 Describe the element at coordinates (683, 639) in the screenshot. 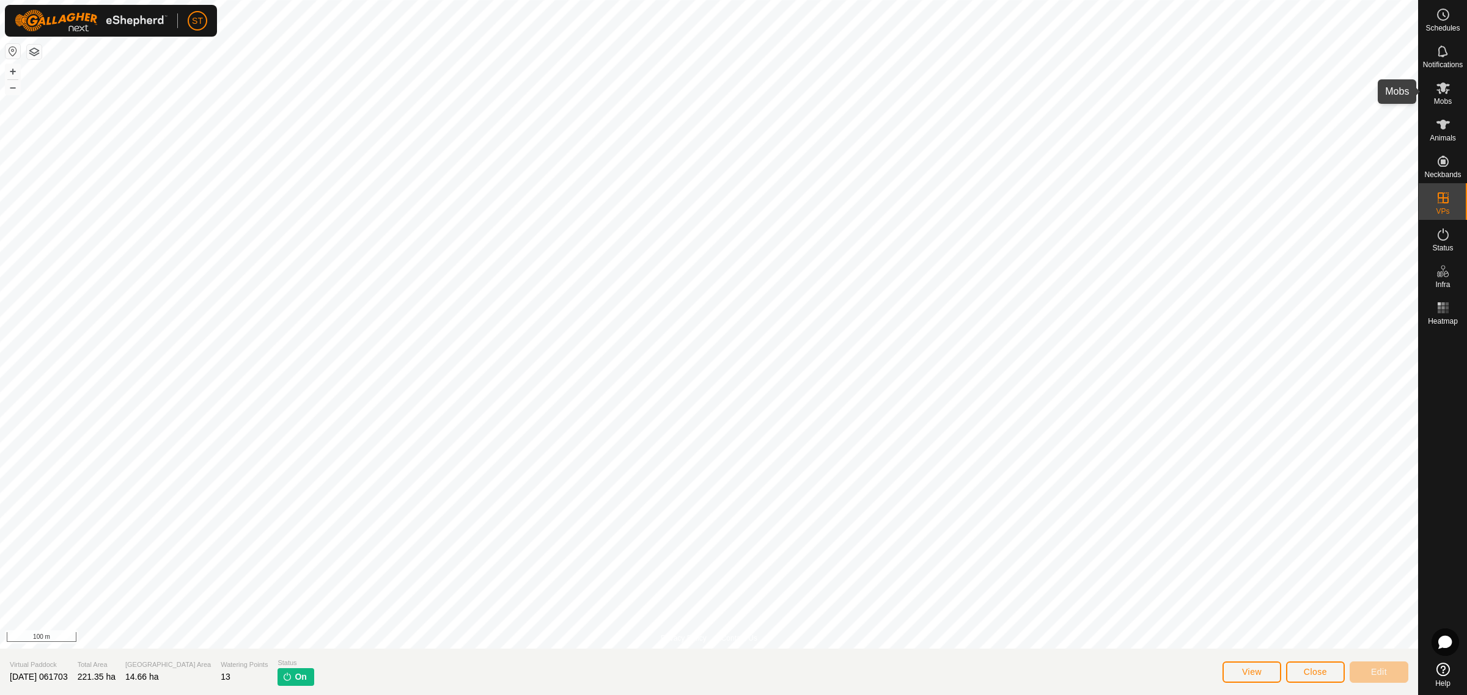

I see `a: Privacy Policy` at that location.